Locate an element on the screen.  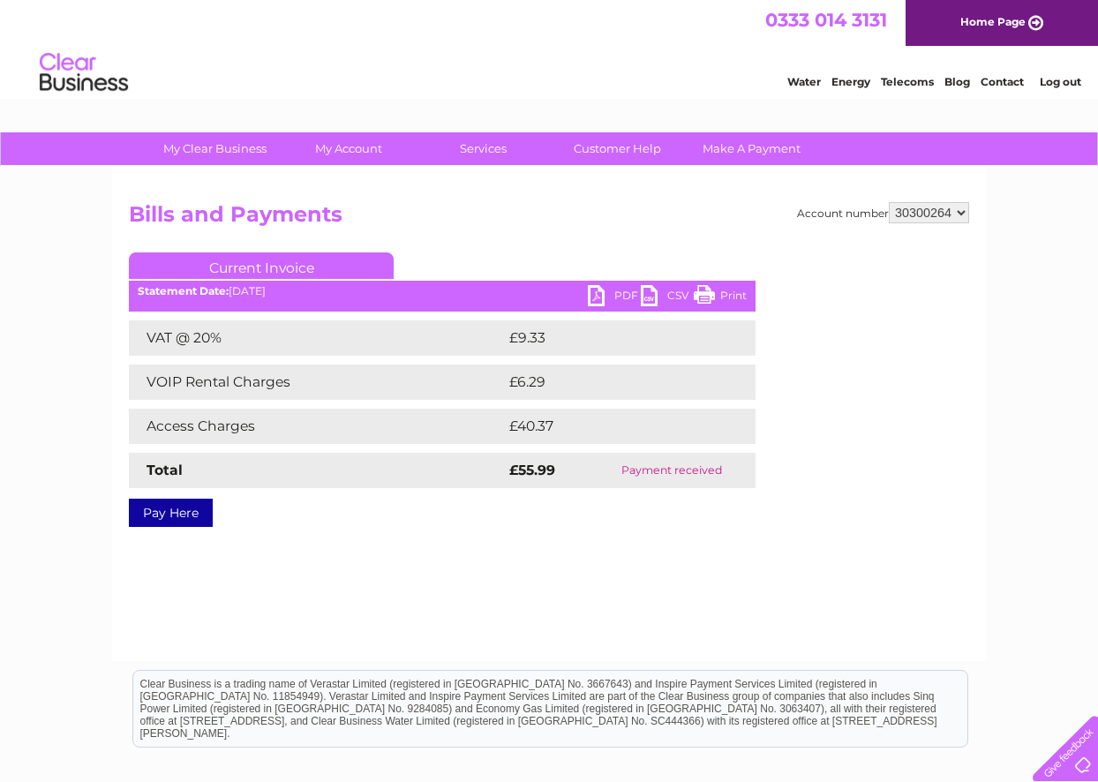
a: Services is located at coordinates (483, 148).